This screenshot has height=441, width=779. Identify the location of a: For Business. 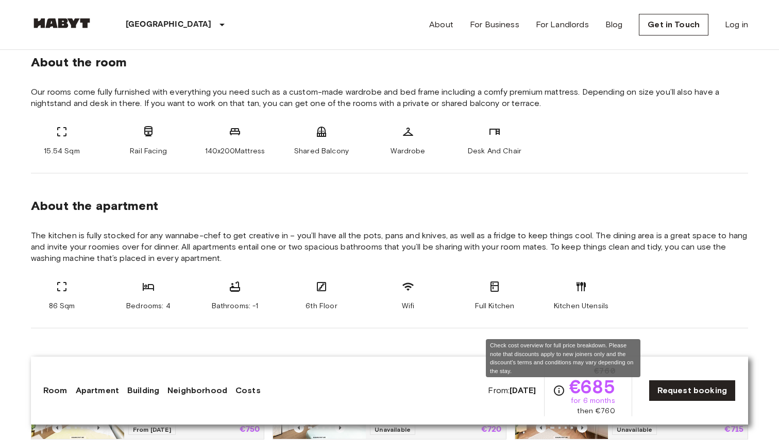
(495, 25).